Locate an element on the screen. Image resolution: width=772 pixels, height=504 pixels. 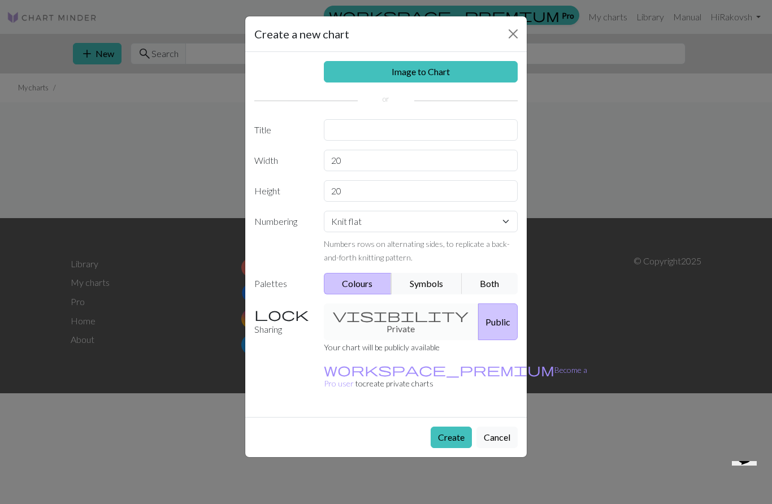
button: Colours is located at coordinates (358, 284).